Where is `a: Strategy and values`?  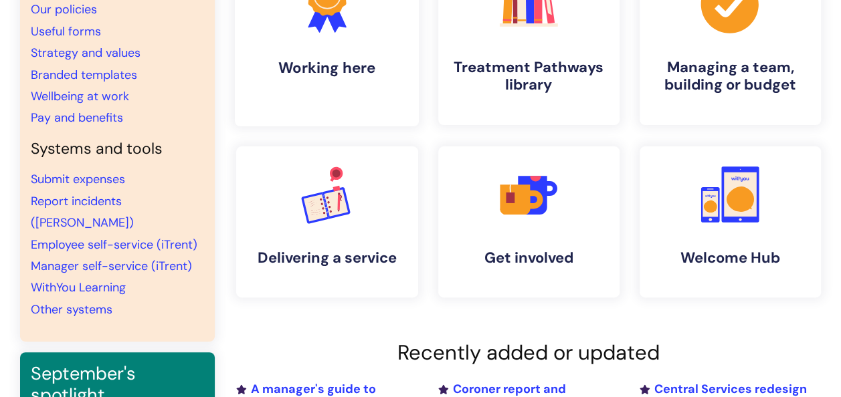
a: Strategy and values is located at coordinates (86, 53).